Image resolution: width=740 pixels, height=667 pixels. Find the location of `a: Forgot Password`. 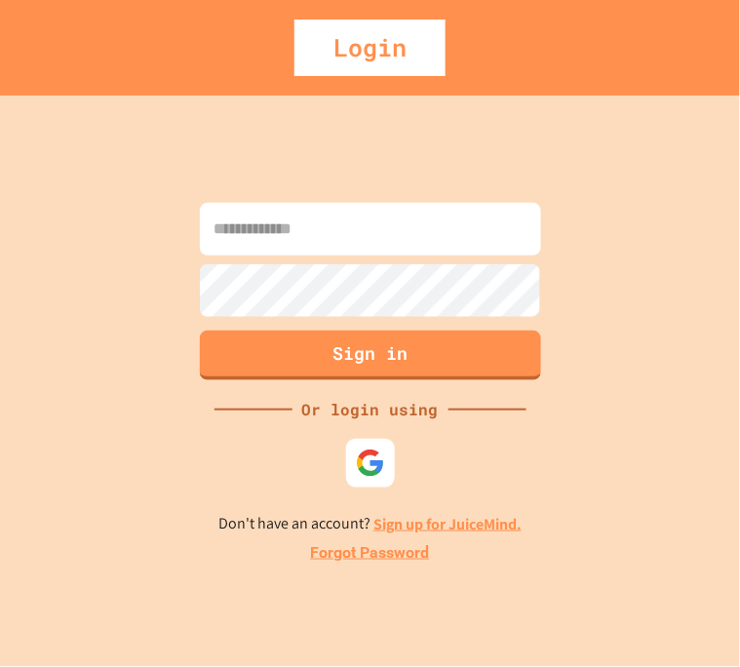

a: Forgot Password is located at coordinates (371, 553).